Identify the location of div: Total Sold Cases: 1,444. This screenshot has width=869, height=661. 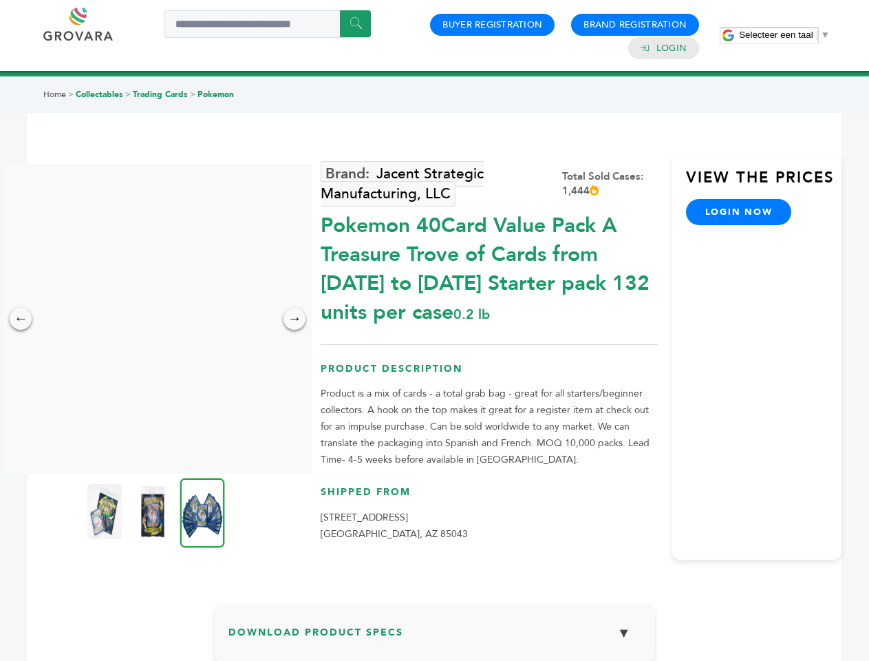
(610, 184).